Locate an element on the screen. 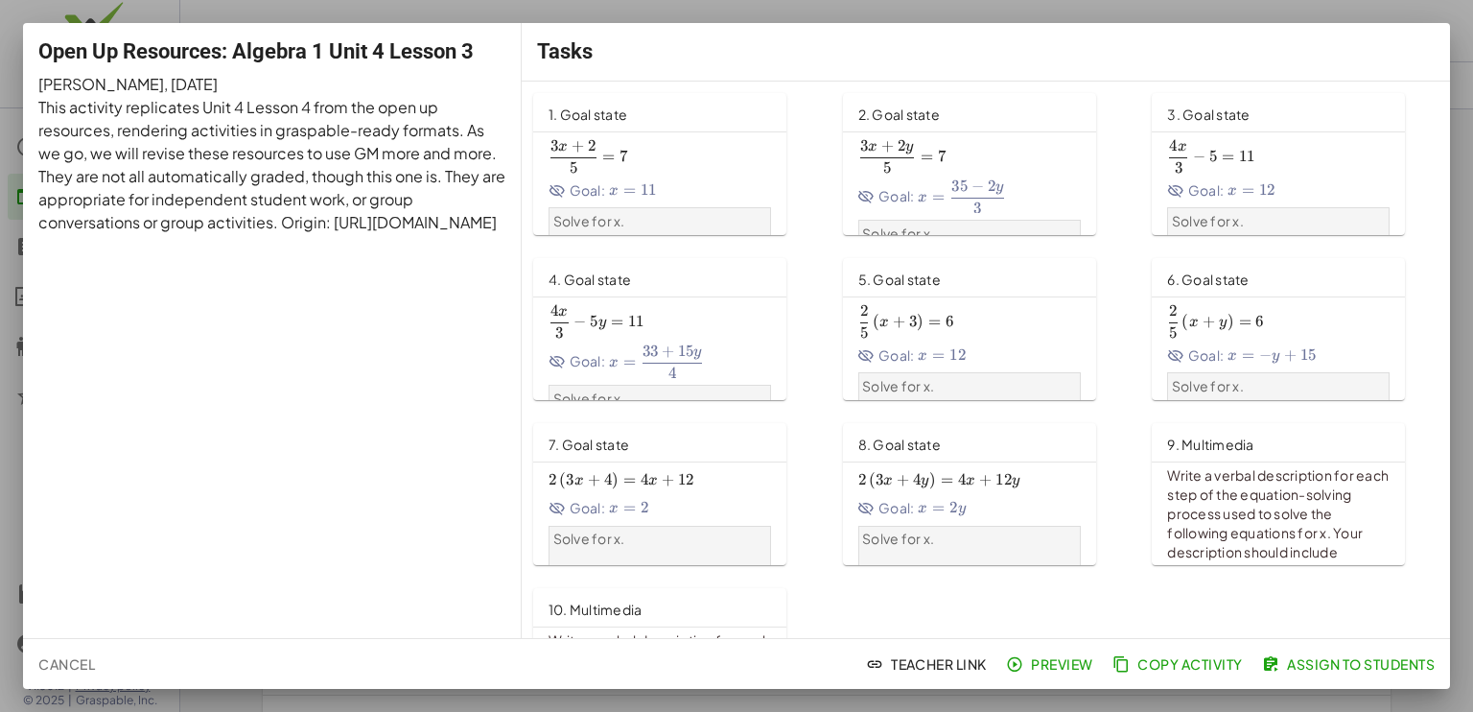 The width and height of the screenshot is (1473, 712). span: 4. Goal state is located at coordinates (590, 279).